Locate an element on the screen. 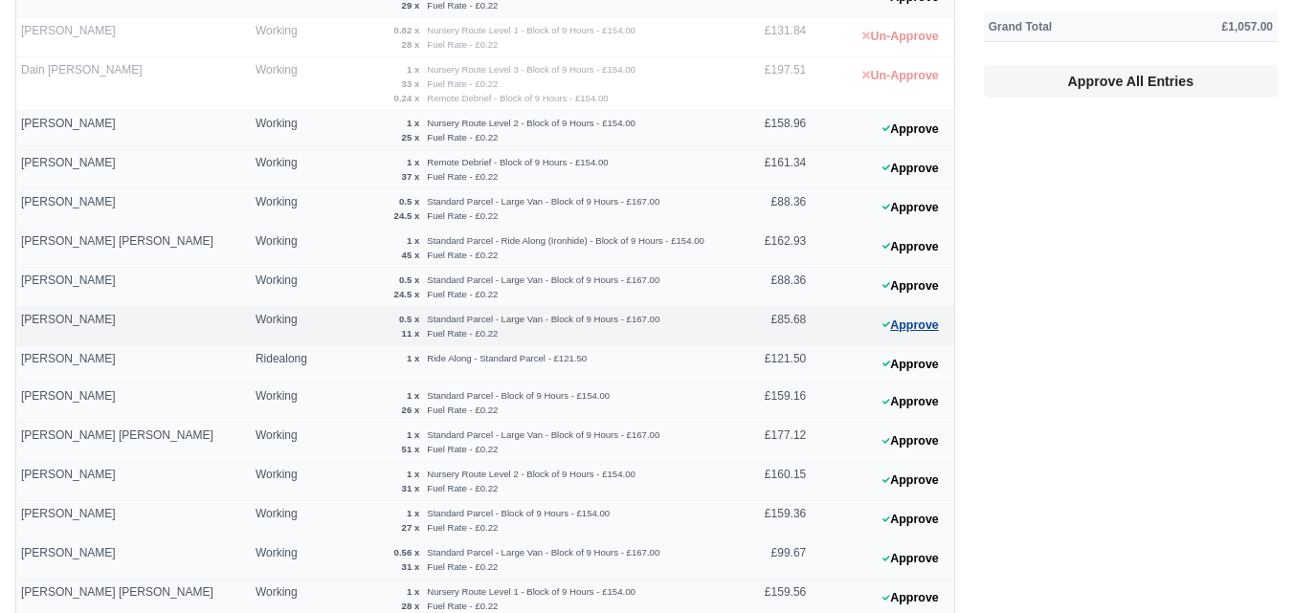 This screenshot has height=613, width=1293. strong: 25 x is located at coordinates (411, 137).